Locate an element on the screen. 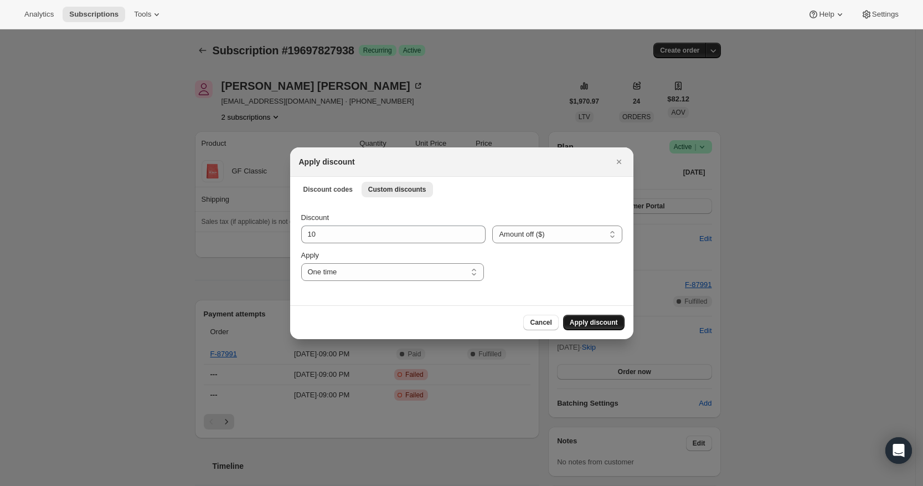 The width and height of the screenshot is (923, 486). button: Analytics is located at coordinates (39, 14).